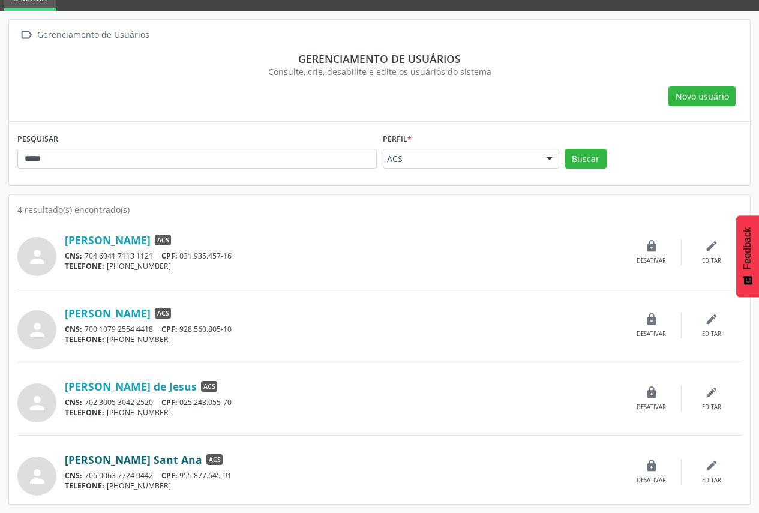  I want to click on div: 4 resultado(s) encontrado(s), so click(379, 209).